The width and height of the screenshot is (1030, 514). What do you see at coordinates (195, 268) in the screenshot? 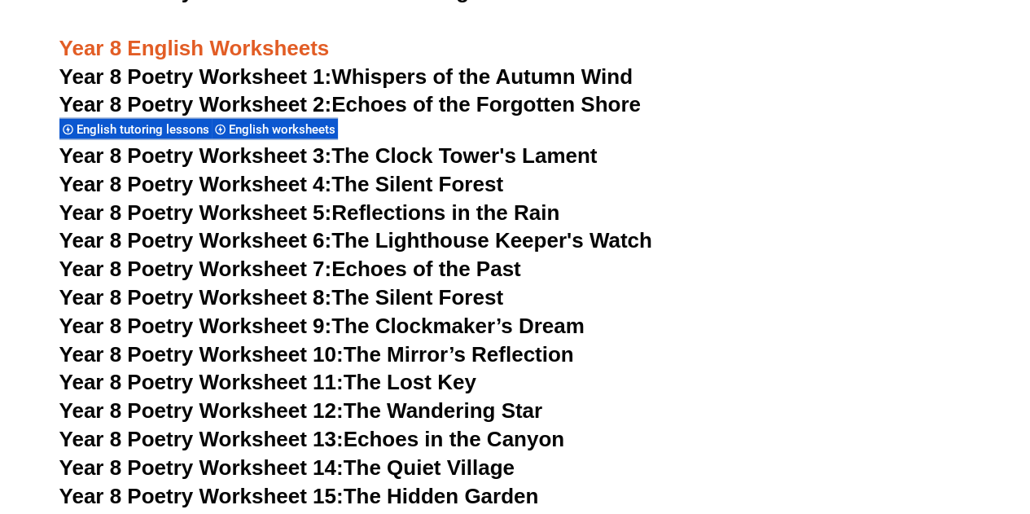
I see `span: Year 8 Poetry Worksheet 7:` at bounding box center [195, 268].